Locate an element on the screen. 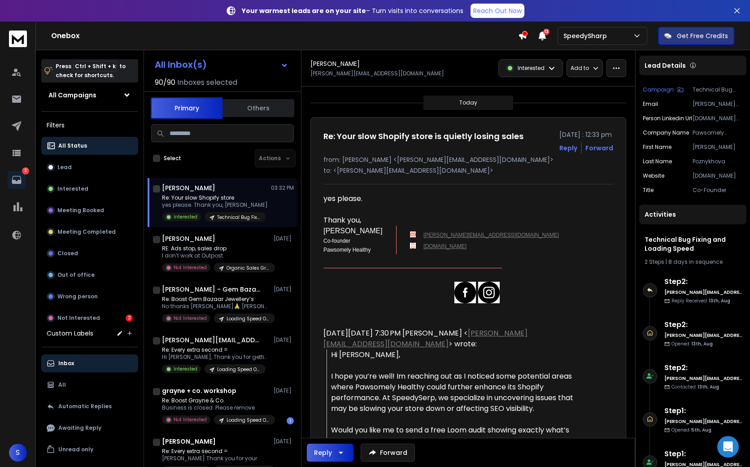 Image resolution: width=750 pixels, height=467 pixels. p: Business is closed. Please remove is located at coordinates (216, 408).